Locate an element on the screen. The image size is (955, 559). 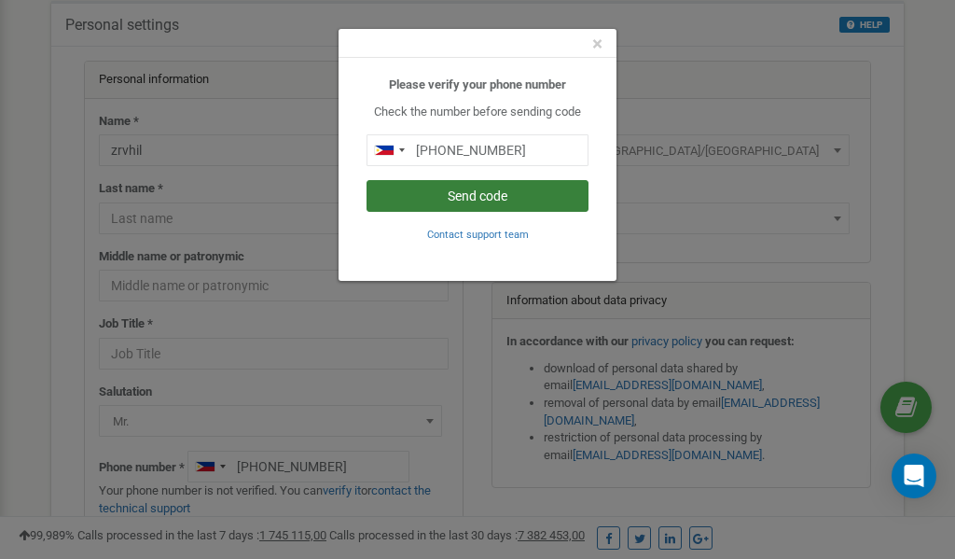
input: 0905 123 4567 is located at coordinates (478, 150).